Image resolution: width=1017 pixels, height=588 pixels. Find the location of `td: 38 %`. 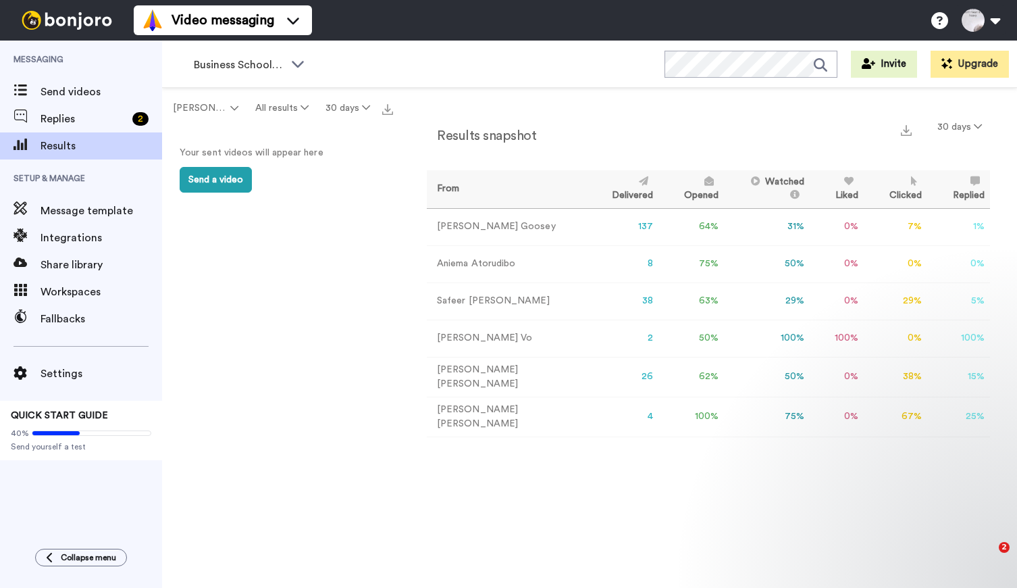

td: 38 % is located at coordinates (896, 376).